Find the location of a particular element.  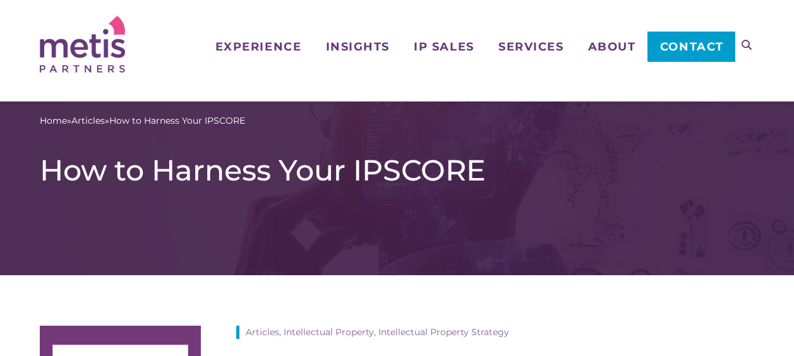

span: Services is located at coordinates (530, 47).